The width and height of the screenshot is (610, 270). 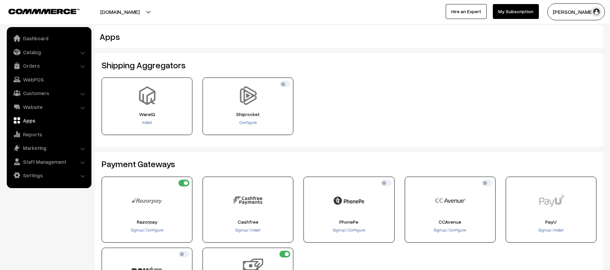 I want to click on img: WareIQ, so click(x=147, y=96).